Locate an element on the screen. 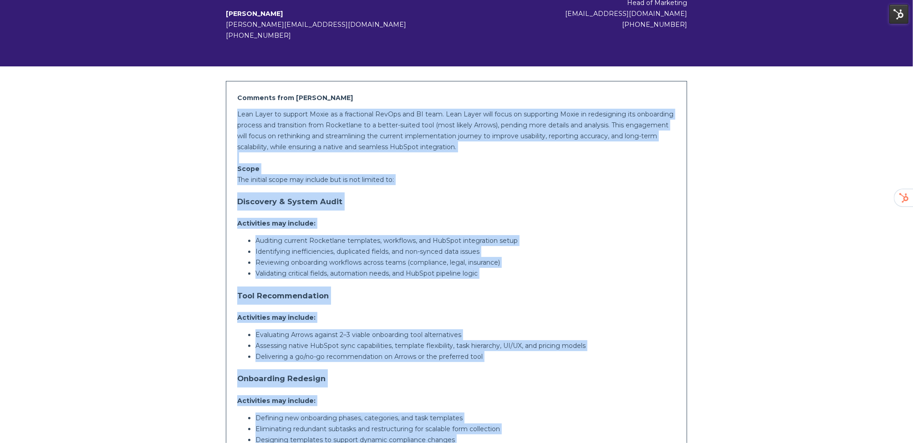  p: The initial scope may include but is not limited to: is located at coordinates (456, 180).